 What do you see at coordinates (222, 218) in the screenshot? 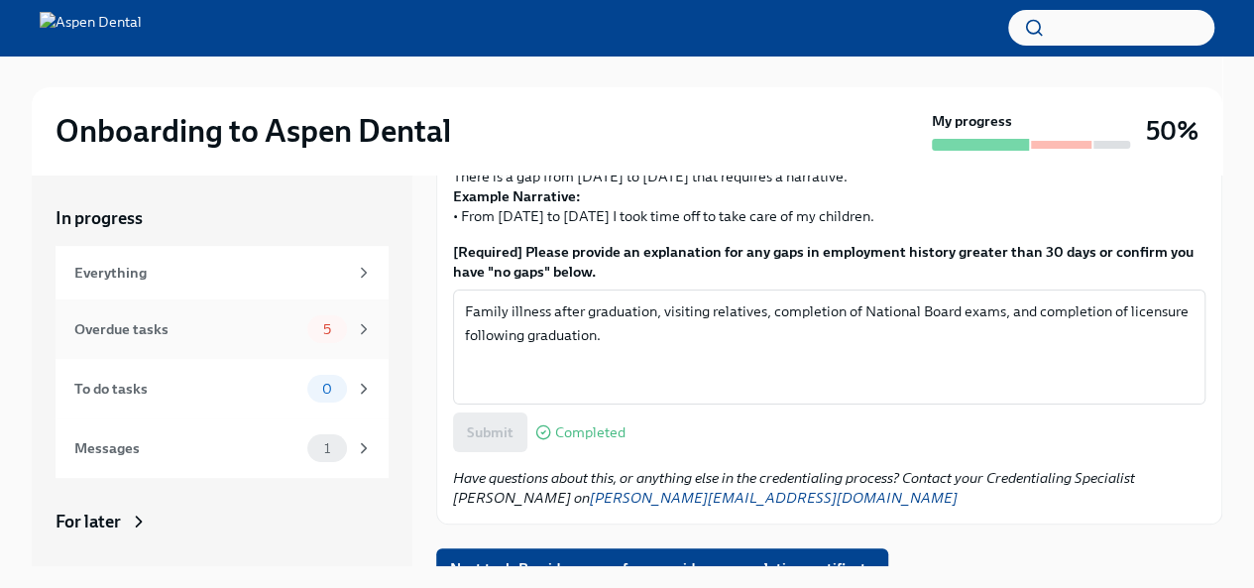
I see `a: In progress` at bounding box center [222, 218].